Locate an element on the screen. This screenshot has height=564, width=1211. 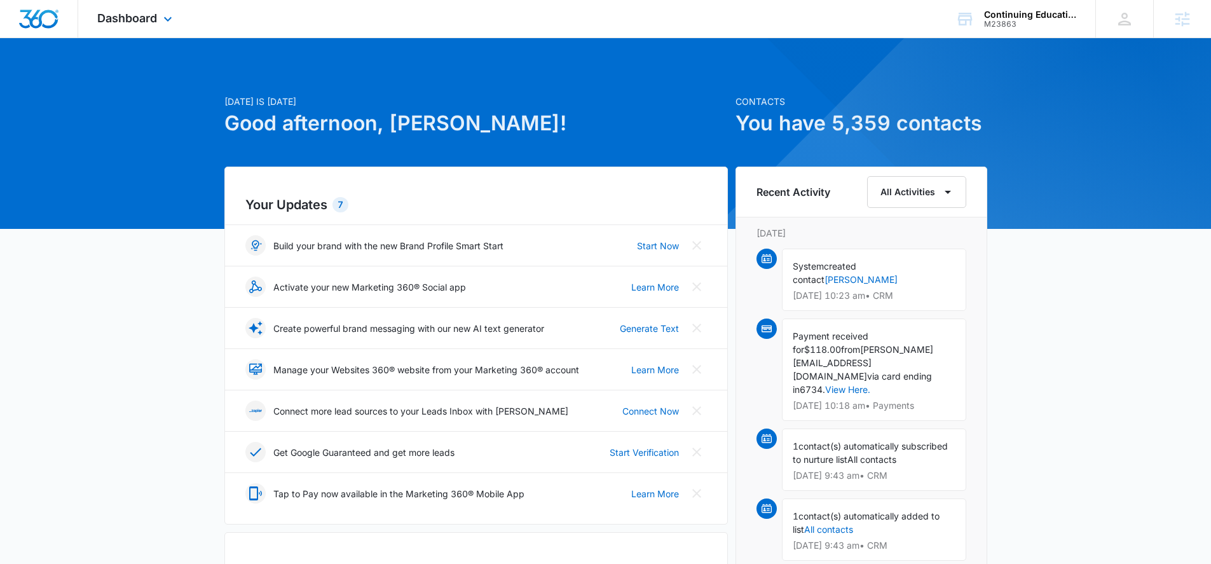
h2: Your Updates is located at coordinates (476, 205).